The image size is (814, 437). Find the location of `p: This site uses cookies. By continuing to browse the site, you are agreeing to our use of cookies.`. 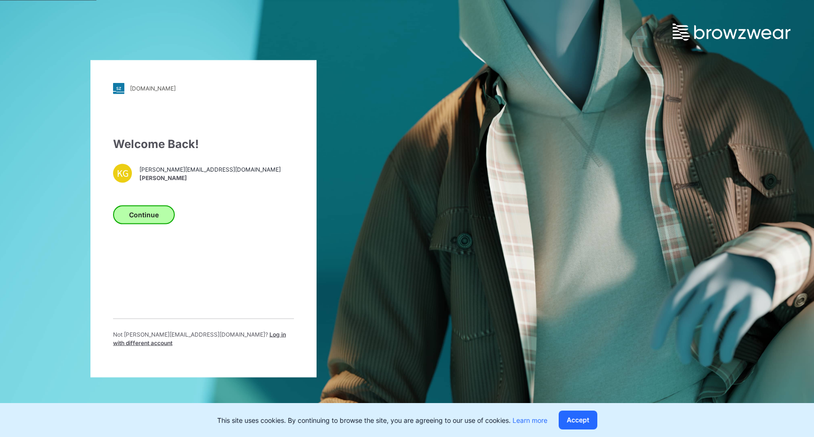

p: This site uses cookies. By continuing to browse the site, you are agreeing to our use of cookies. is located at coordinates (382, 420).